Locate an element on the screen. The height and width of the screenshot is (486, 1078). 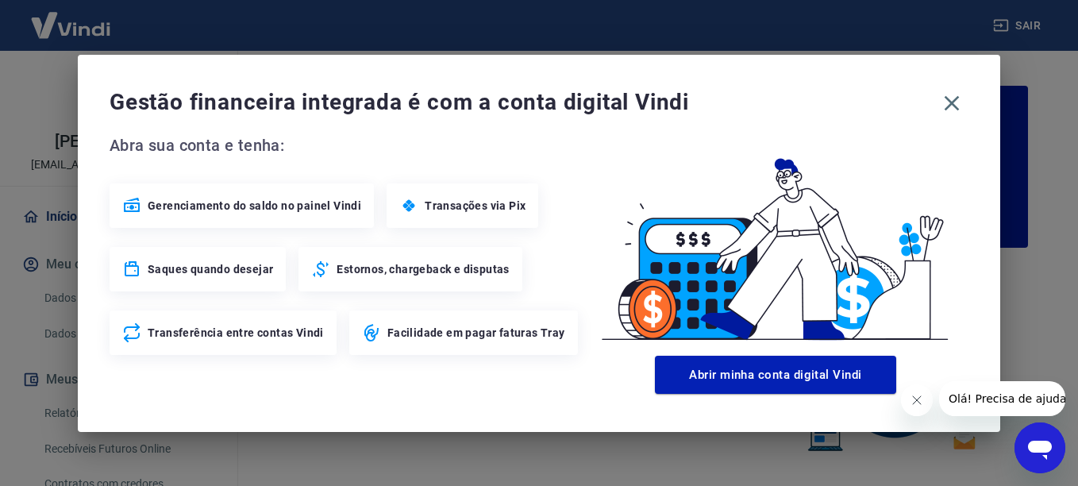
span: Olá! Precisa de ajuda? is located at coordinates (71, 17).